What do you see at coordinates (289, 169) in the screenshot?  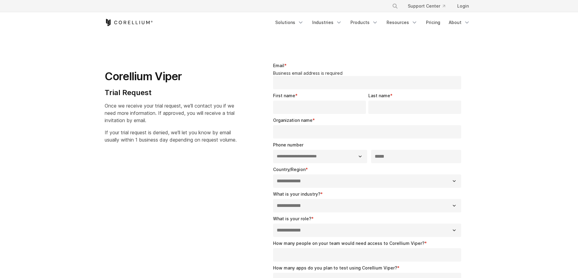 I see `span: Country/Region` at bounding box center [289, 169].